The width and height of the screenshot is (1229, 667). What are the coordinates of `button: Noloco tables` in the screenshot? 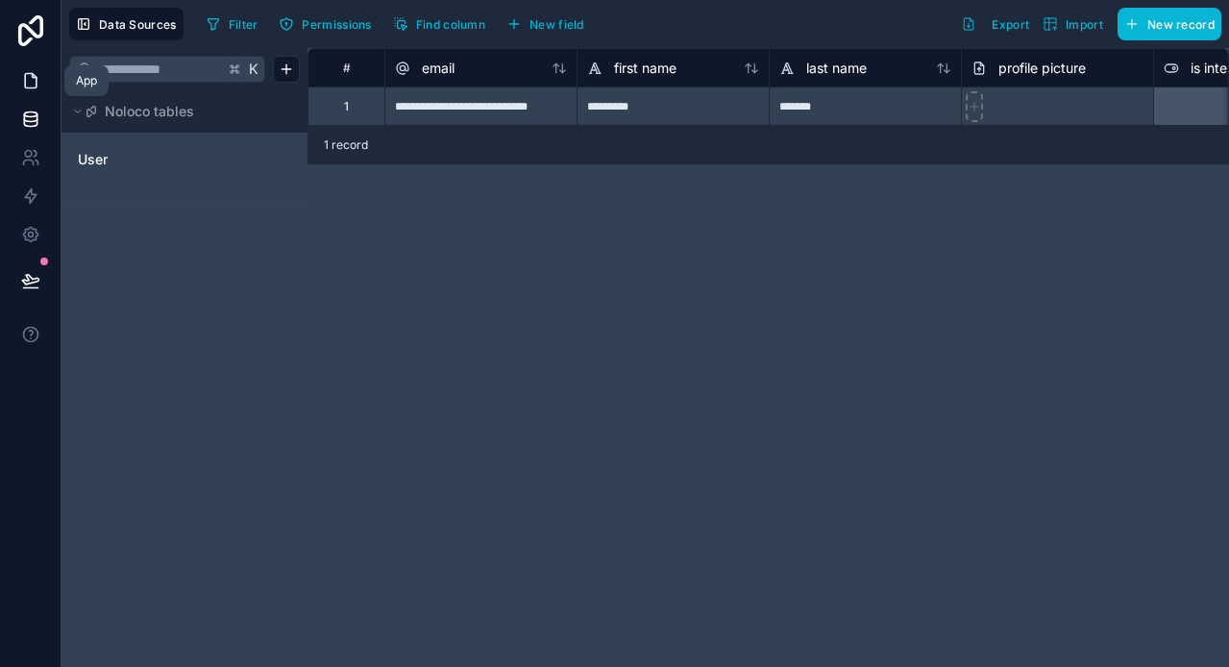 It's located at (179, 111).